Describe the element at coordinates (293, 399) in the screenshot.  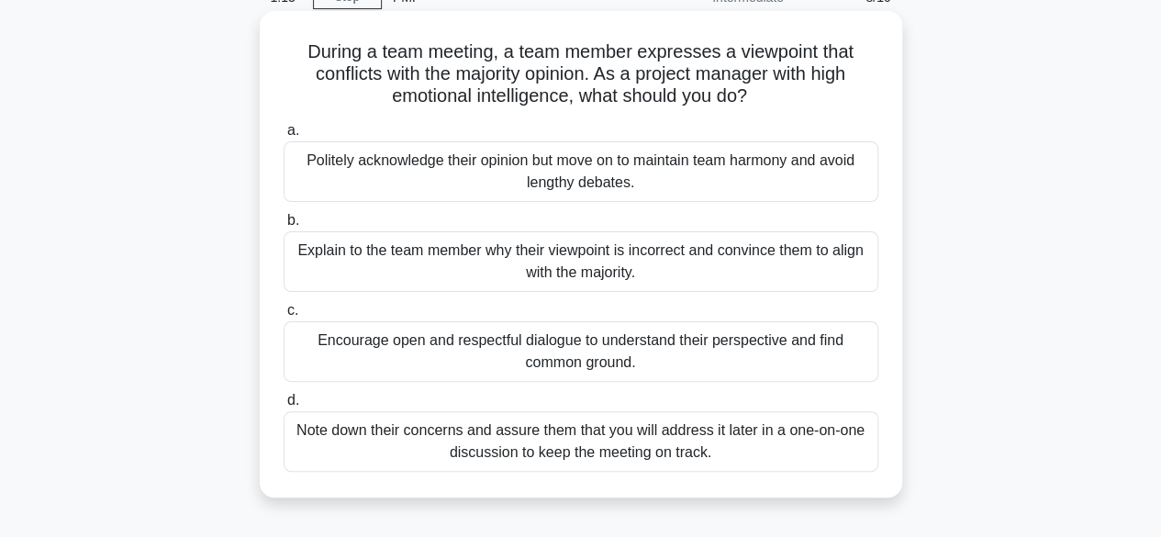
I see `span: d.` at that location.